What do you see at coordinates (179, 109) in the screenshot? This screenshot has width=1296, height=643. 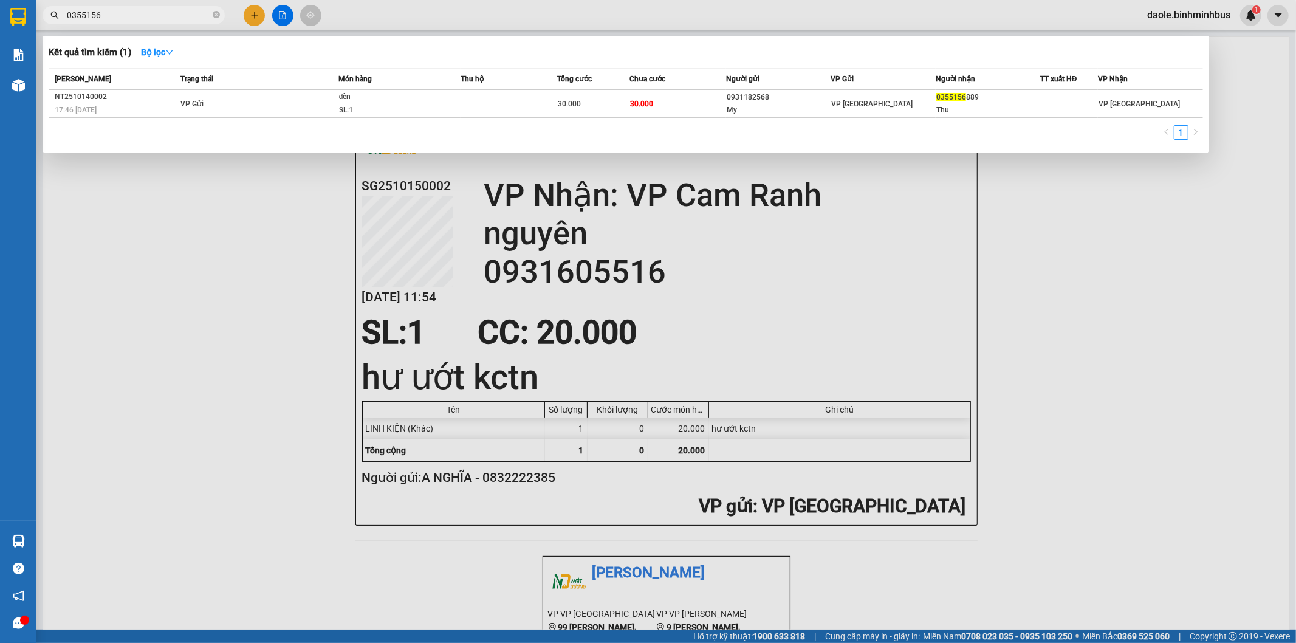 I see `h2: VP Nhận: VP Cam Ranh` at bounding box center [179, 109].